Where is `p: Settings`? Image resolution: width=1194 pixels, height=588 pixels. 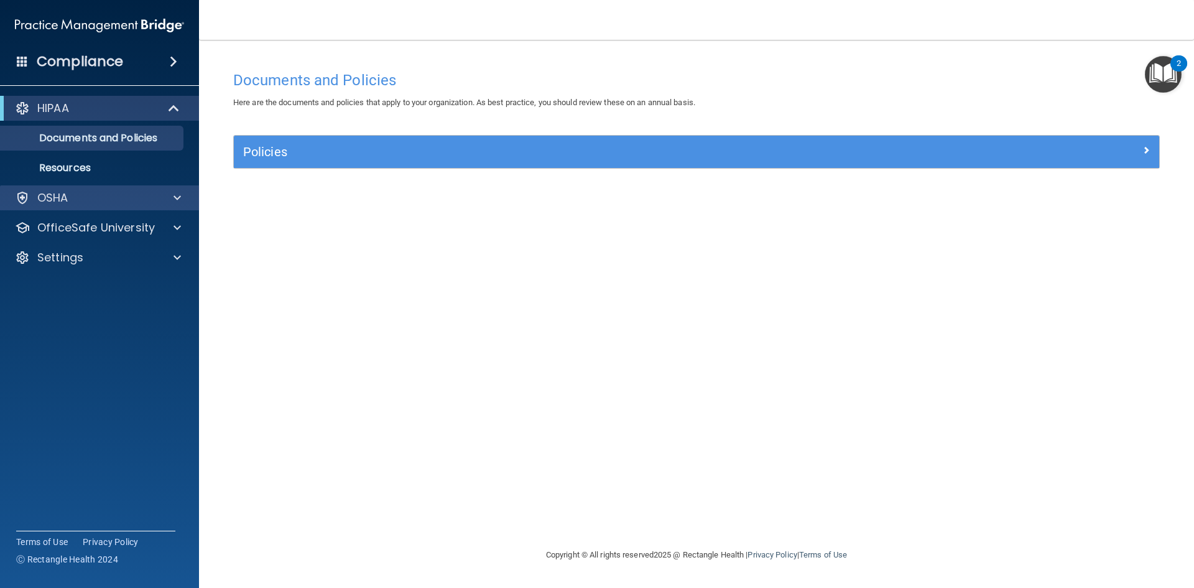 p: Settings is located at coordinates (60, 257).